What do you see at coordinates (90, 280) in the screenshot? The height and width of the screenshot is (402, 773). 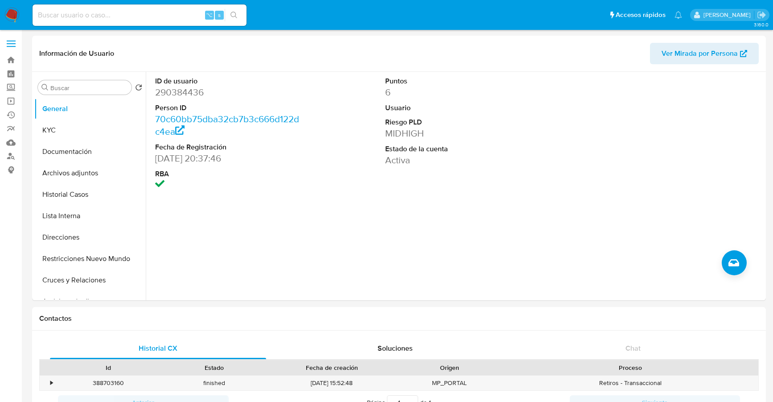 I see `button: Cruces y Relaciones` at bounding box center [90, 280].